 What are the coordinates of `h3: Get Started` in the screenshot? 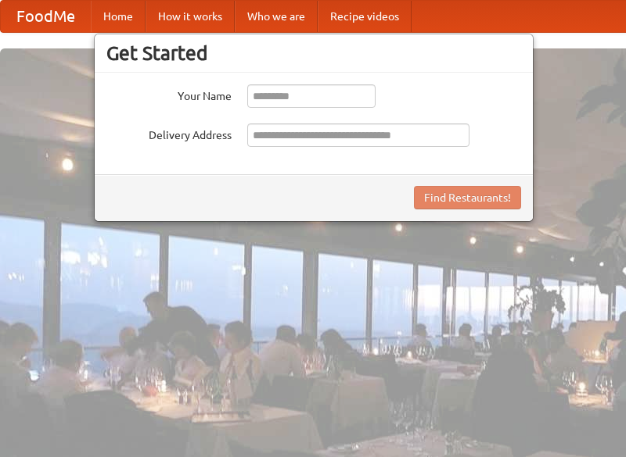 It's located at (314, 53).